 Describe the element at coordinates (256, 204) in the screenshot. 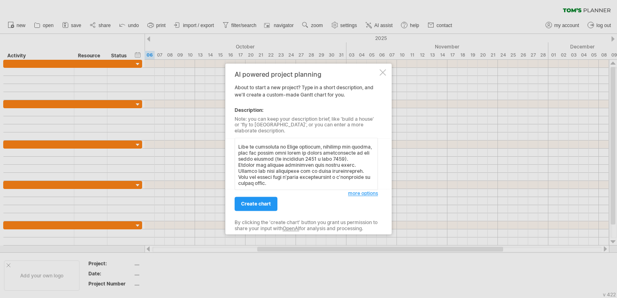

I see `span: create chart` at that location.